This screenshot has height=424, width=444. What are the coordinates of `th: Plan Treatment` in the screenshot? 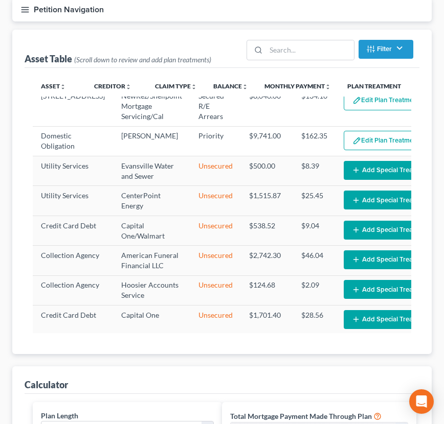 It's located at (375, 86).